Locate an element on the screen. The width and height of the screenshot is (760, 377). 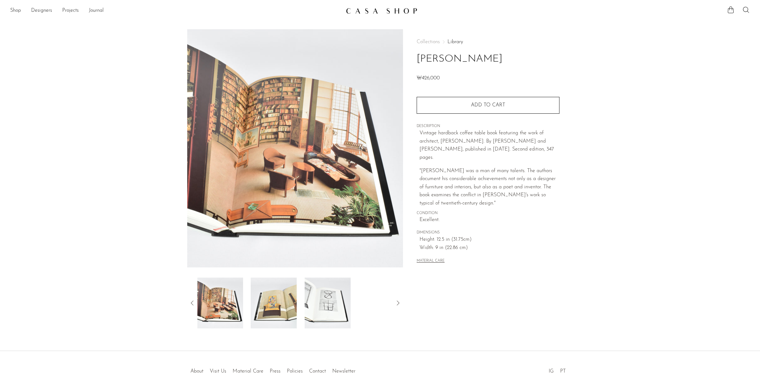
button: MATERIAL CARE is located at coordinates (431, 261).